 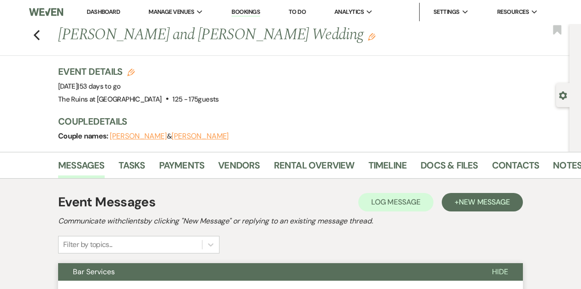 What do you see at coordinates (107, 202) in the screenshot?
I see `h1: Event Messages` at bounding box center [107, 202].